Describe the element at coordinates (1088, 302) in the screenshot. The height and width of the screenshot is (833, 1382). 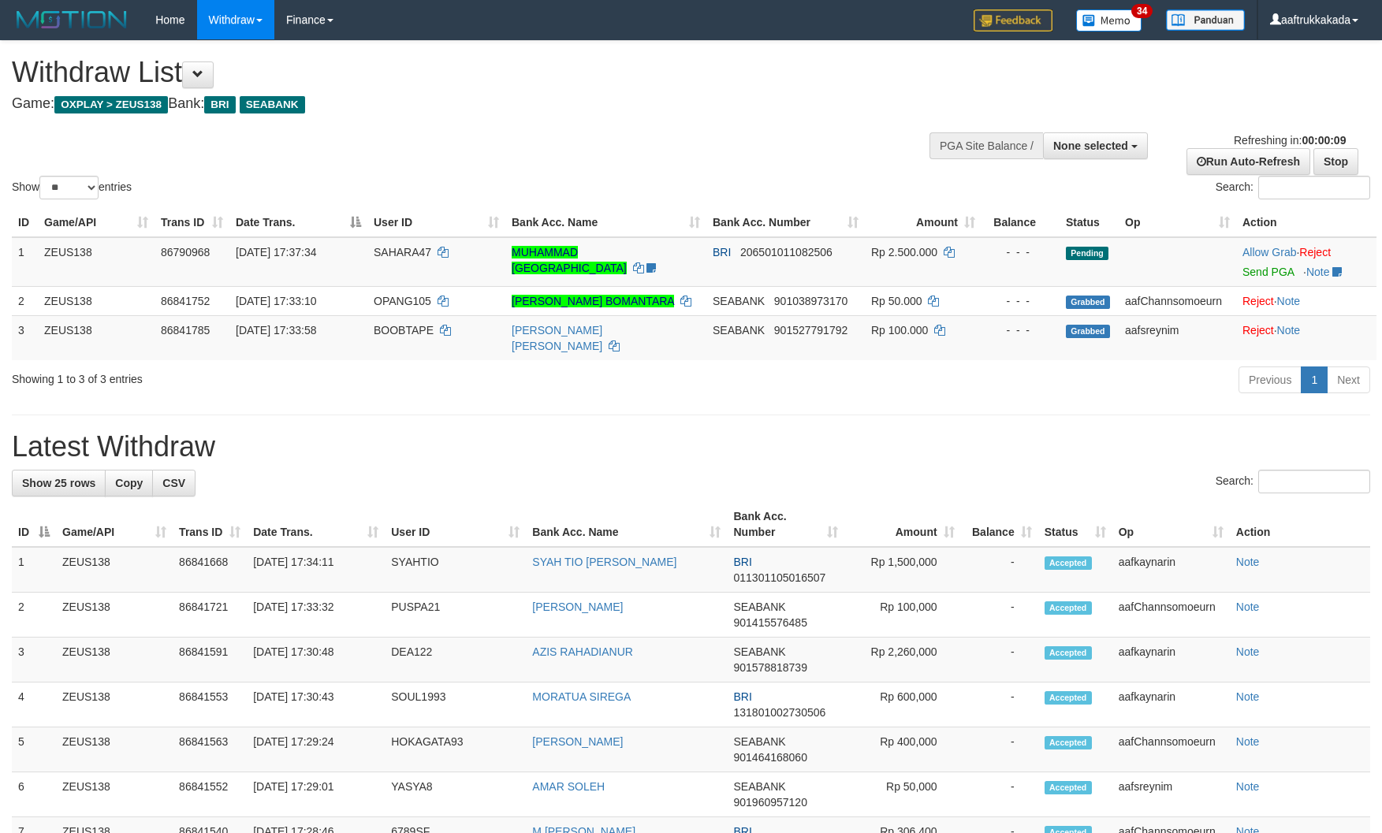
I see `span: Grabbed` at that location.